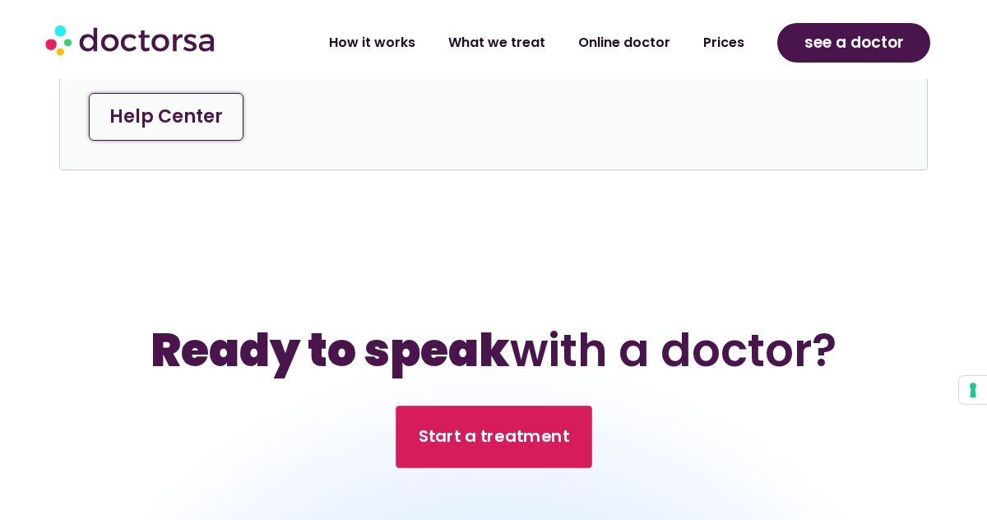 This screenshot has width=987, height=520. Describe the element at coordinates (330, 350) in the screenshot. I see `b: Ready to speak` at that location.